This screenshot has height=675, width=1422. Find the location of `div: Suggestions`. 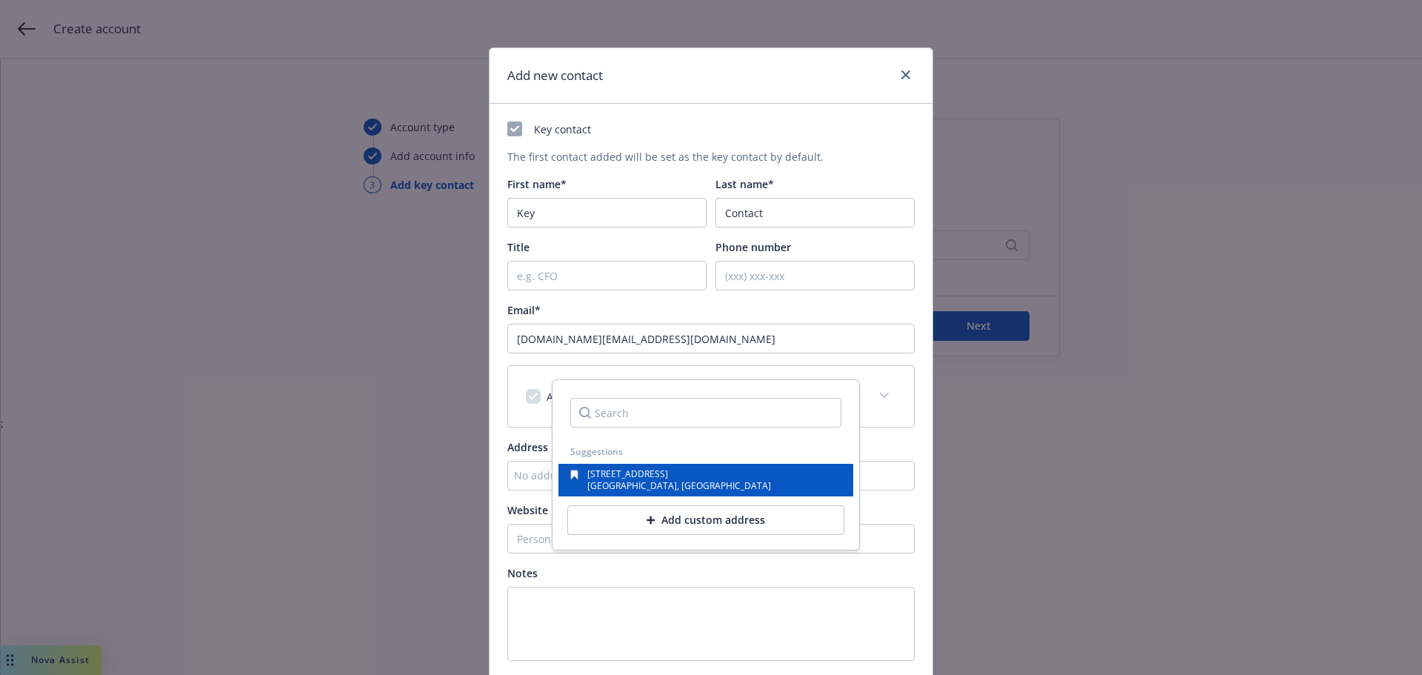

div: Suggestions is located at coordinates (706, 451).